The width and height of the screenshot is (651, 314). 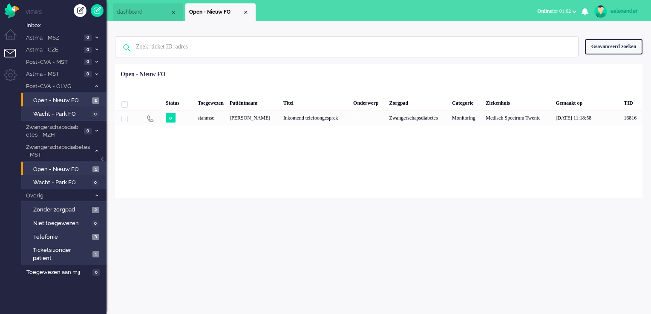 What do you see at coordinates (58, 87) in the screenshot?
I see `span: Post-CVA - OLVG` at bounding box center [58, 87].